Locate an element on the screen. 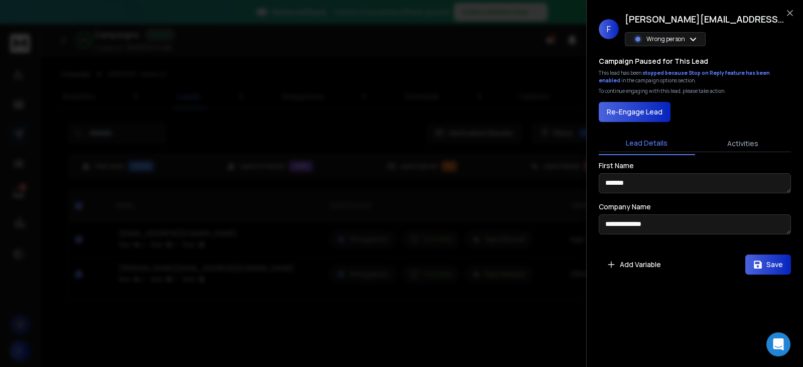  p: Wrong person is located at coordinates (665, 39).